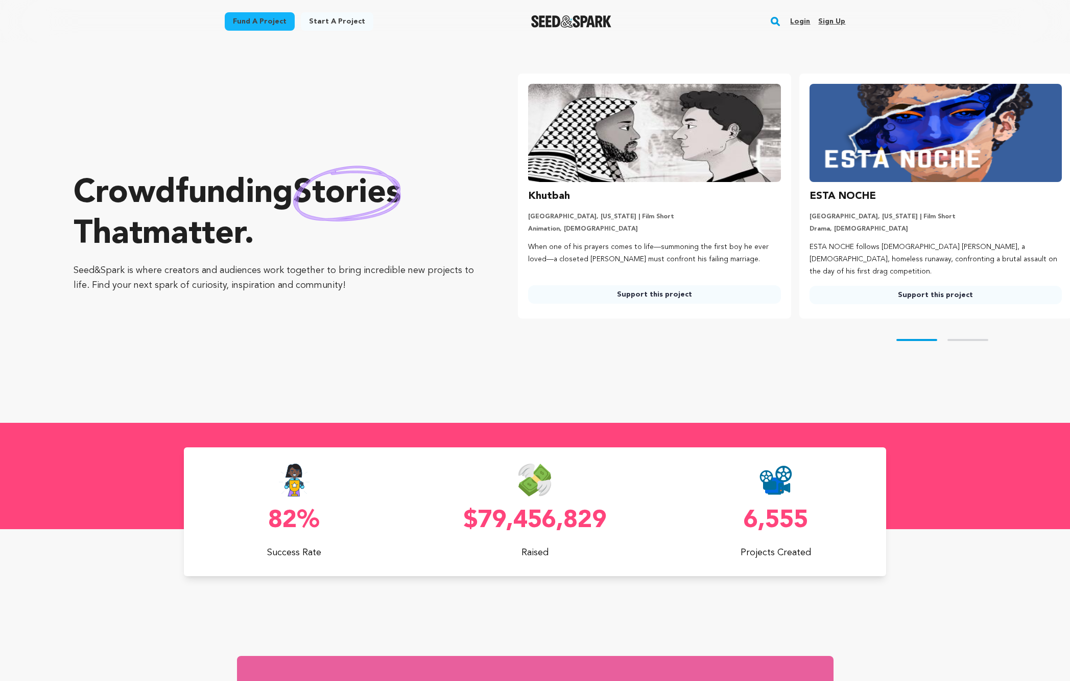  Describe the element at coordinates (936, 133) in the screenshot. I see `img: ESTA NOCHE image` at that location.